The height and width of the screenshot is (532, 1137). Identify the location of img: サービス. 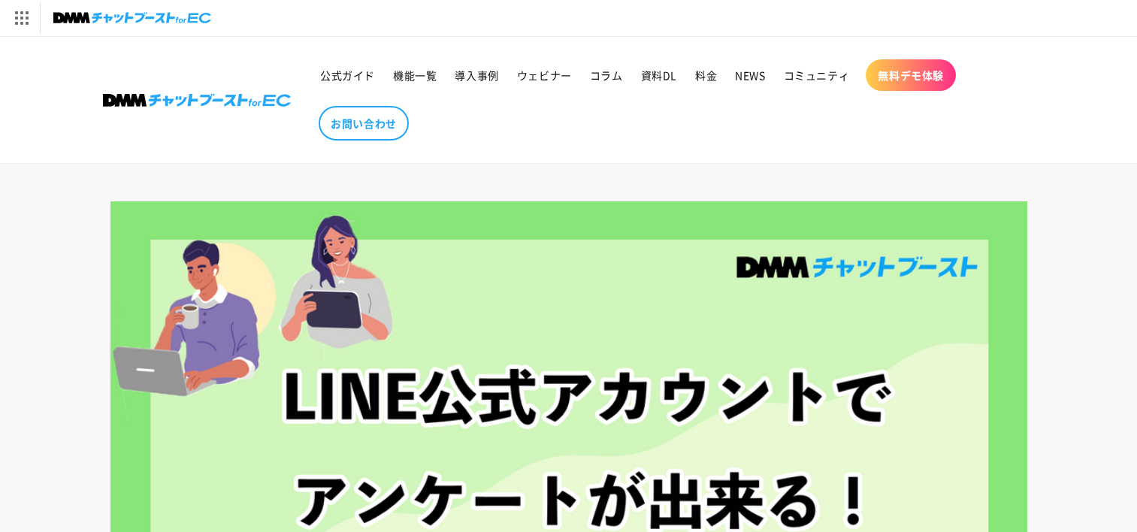
(21, 18).